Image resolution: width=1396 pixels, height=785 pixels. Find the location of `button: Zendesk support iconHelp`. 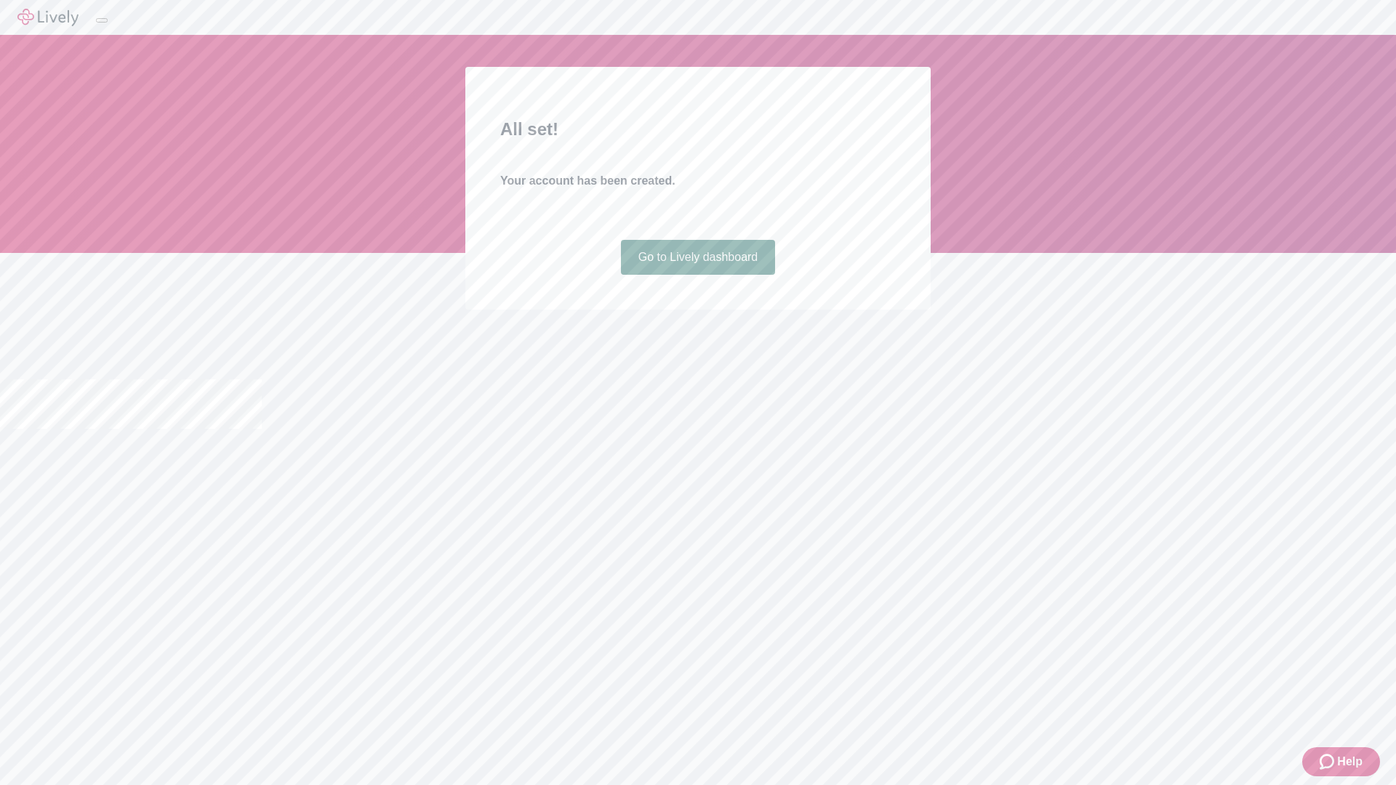

button: Zendesk support iconHelp is located at coordinates (1341, 762).